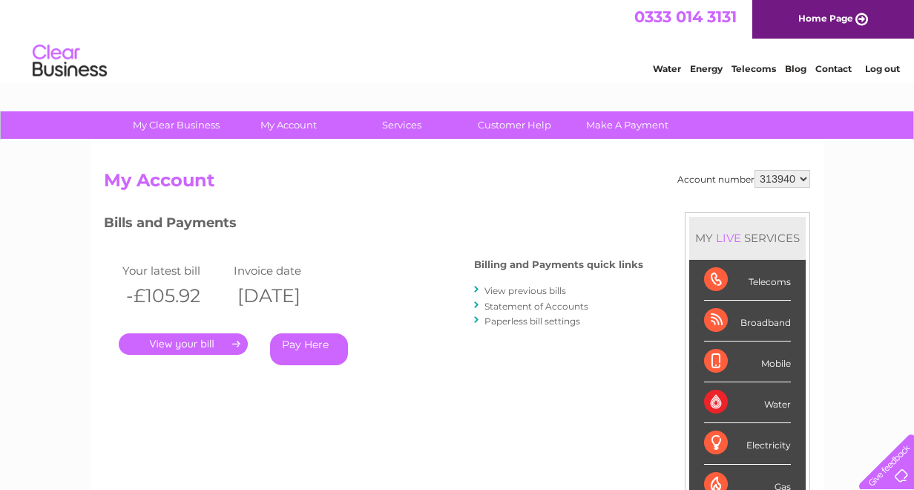 Image resolution: width=914 pixels, height=490 pixels. Describe the element at coordinates (532, 321) in the screenshot. I see `a: Paperless bill settings` at that location.